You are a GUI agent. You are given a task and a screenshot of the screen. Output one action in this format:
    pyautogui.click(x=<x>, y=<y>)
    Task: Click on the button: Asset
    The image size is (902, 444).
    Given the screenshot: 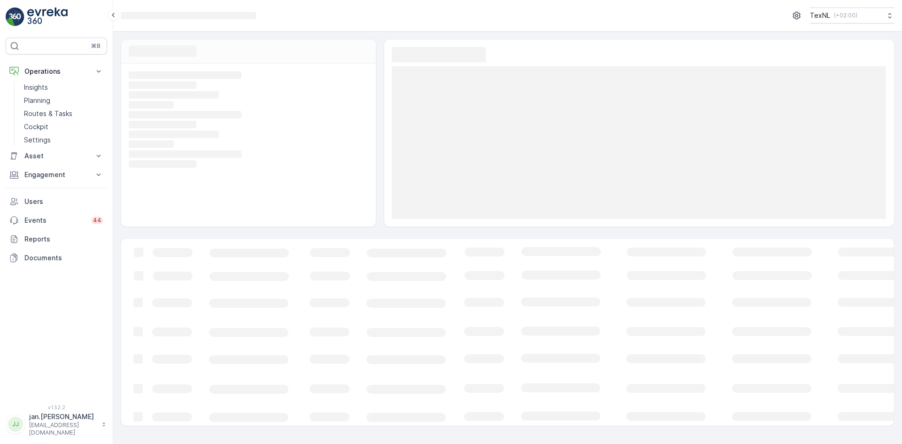 What is the action you would take?
    pyautogui.click(x=56, y=156)
    